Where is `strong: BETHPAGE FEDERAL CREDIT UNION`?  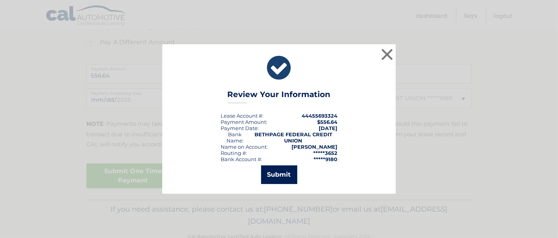 strong: BETHPAGE FEDERAL CREDIT UNION is located at coordinates (293, 138).